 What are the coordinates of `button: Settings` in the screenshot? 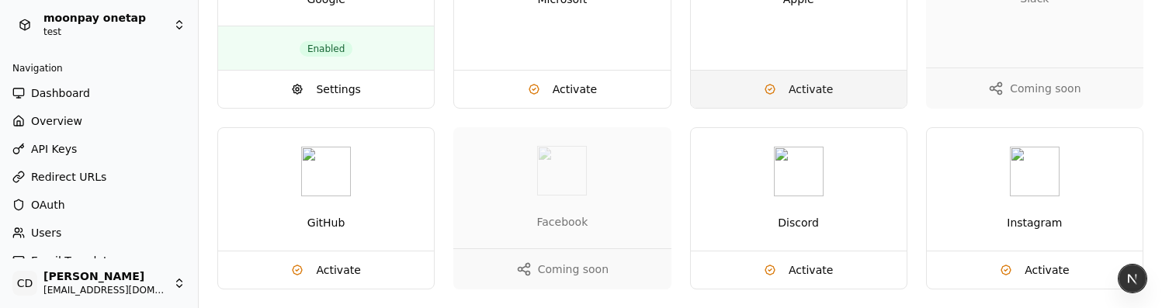 It's located at (326, 89).